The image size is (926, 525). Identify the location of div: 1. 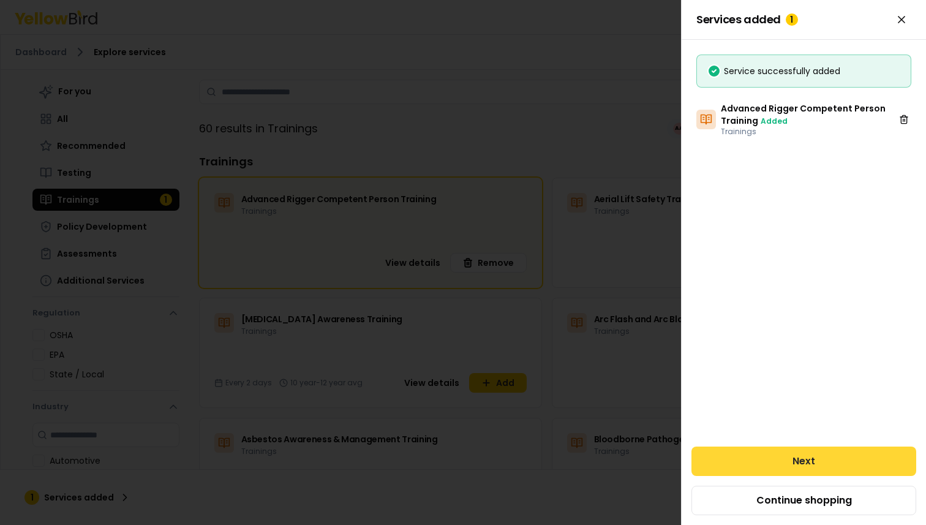
(792, 20).